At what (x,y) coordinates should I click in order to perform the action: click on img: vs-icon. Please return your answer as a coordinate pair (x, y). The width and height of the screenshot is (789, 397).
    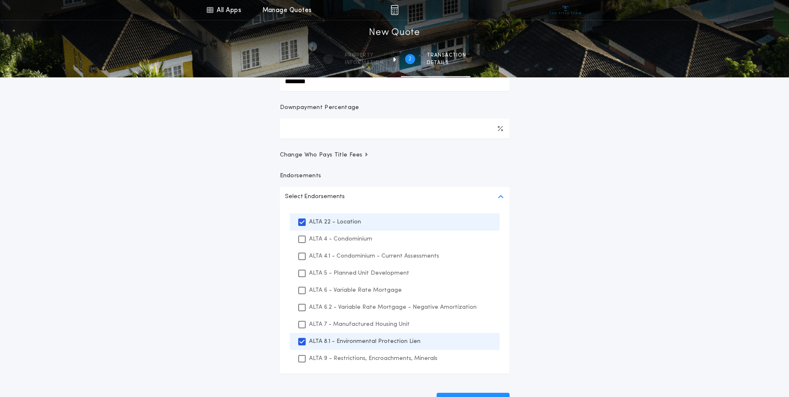
    Looking at the image, I should click on (565, 10).